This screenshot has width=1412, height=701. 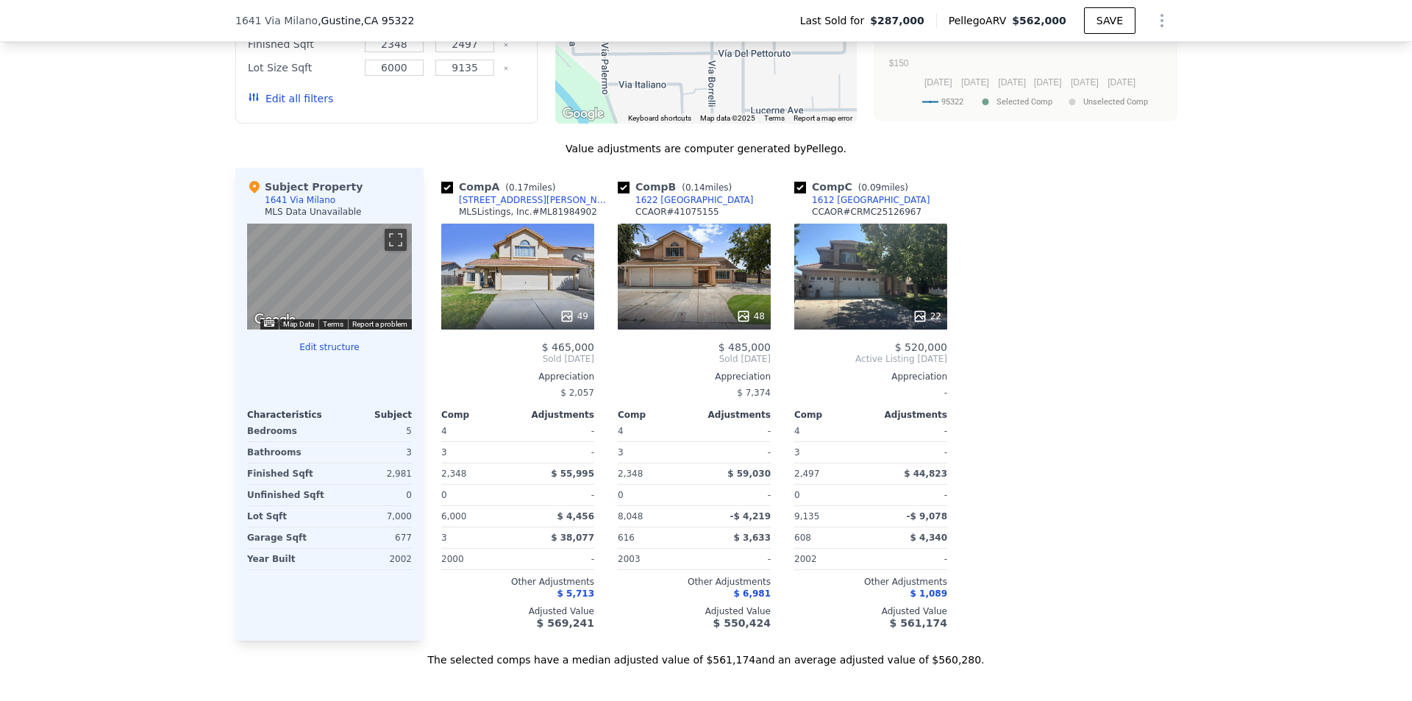 I want to click on div: Map, so click(x=330, y=277).